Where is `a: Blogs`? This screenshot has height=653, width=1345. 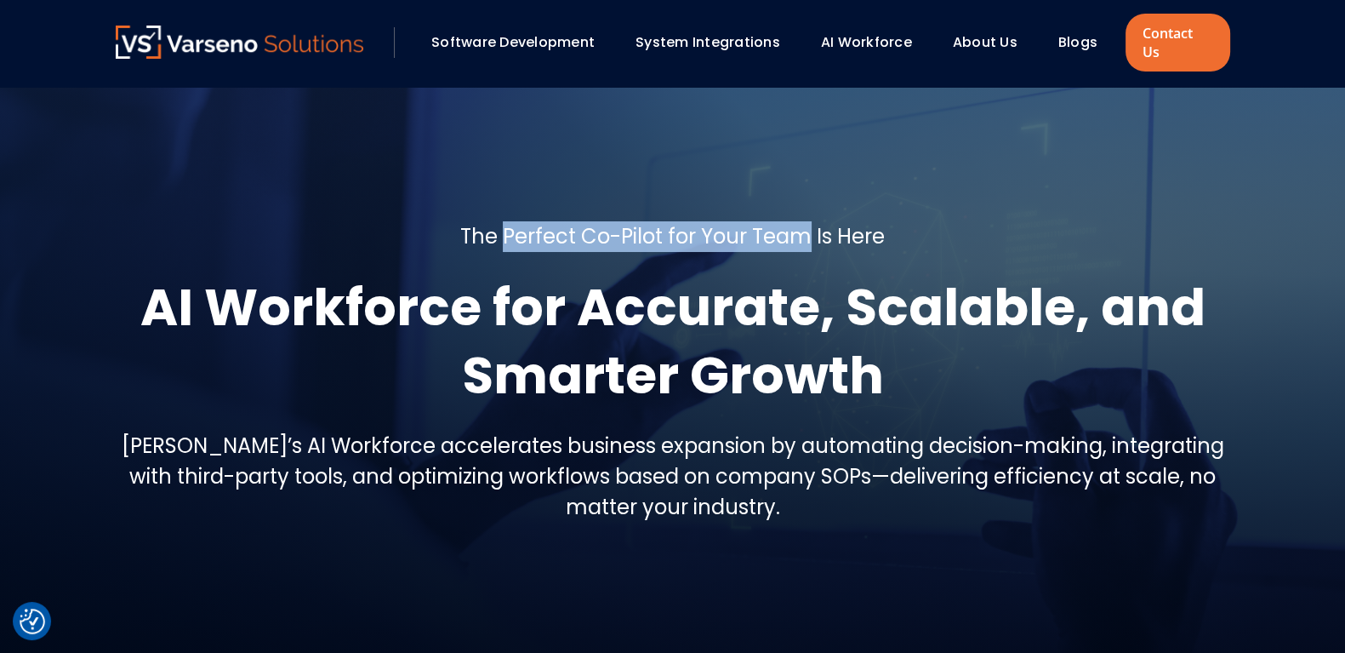
a: Blogs is located at coordinates (1078, 42).